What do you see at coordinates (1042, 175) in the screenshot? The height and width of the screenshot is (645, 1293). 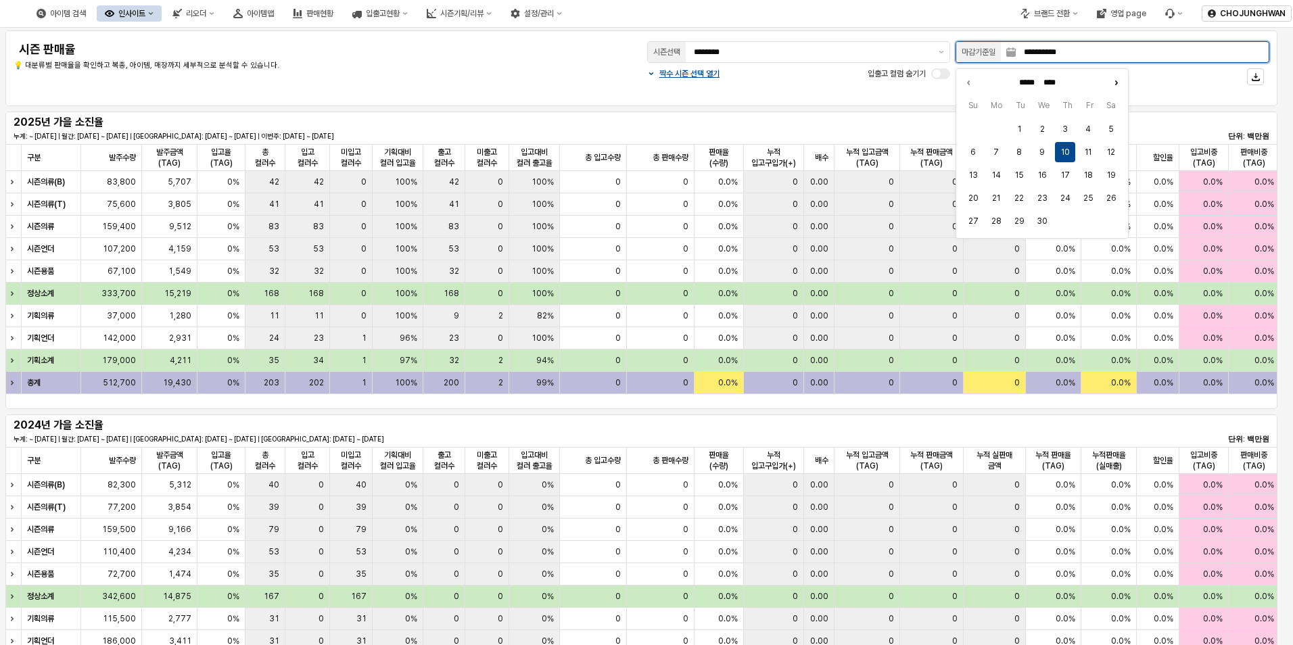 I see `button: 2025-04-16` at bounding box center [1042, 175].